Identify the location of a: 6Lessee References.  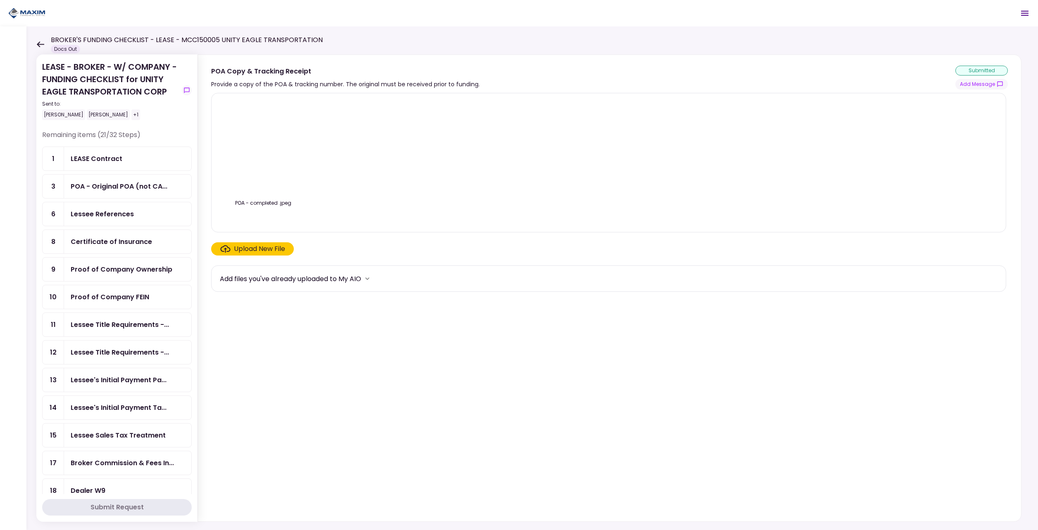
(117, 214).